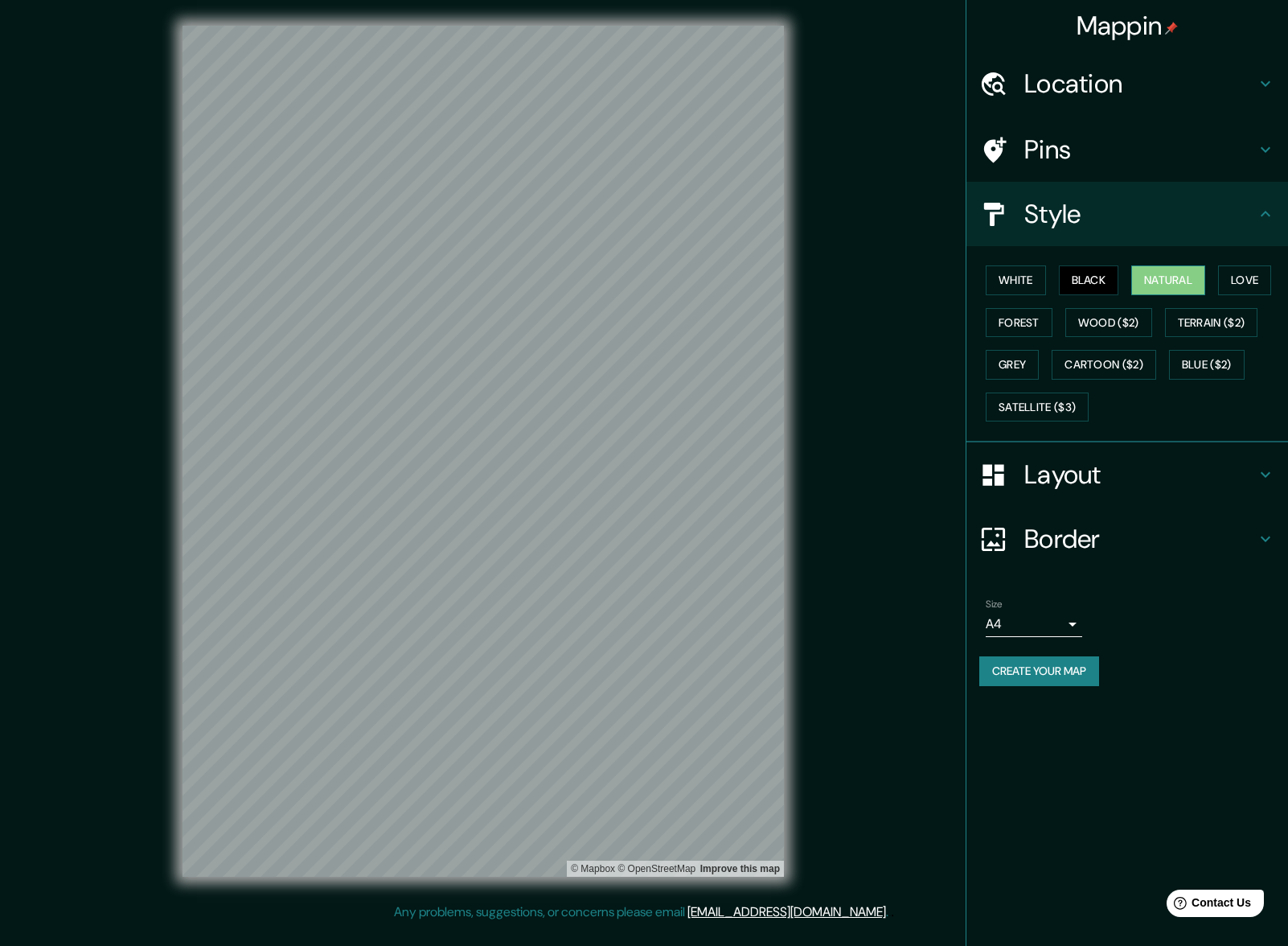 The width and height of the screenshot is (1288, 946). I want to click on div: Location, so click(1127, 84).